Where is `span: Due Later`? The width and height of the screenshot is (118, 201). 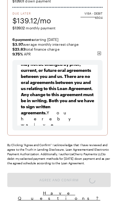
span: Due Later is located at coordinates (32, 13).